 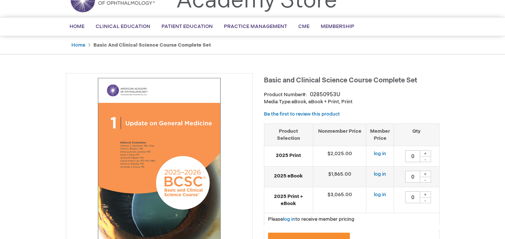 I want to click on span: Basic and Clinical Science Course Complete Set, so click(x=340, y=80).